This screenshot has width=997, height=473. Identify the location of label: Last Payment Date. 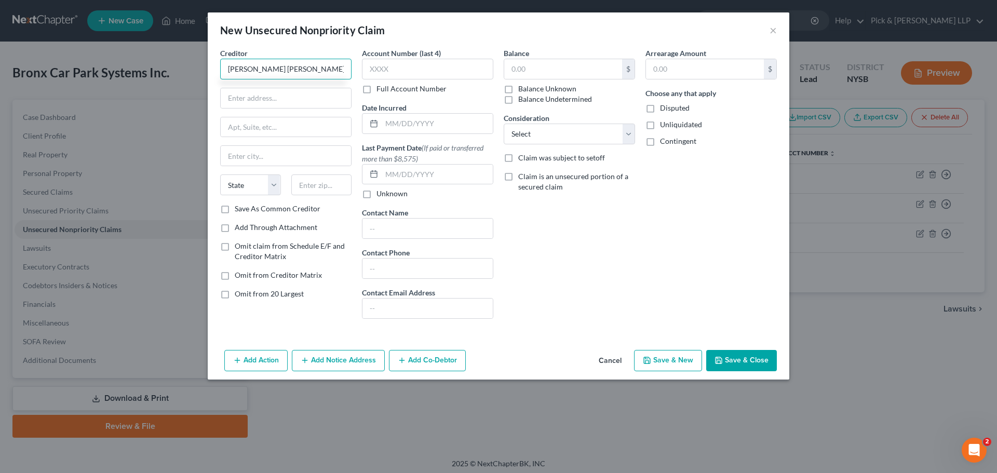
(428, 153).